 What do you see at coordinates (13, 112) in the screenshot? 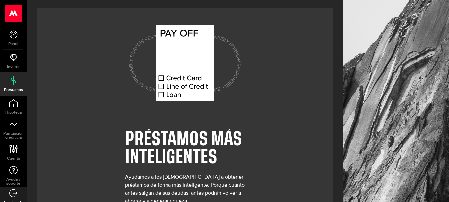
I see `font: Hipoteca` at bounding box center [13, 112].